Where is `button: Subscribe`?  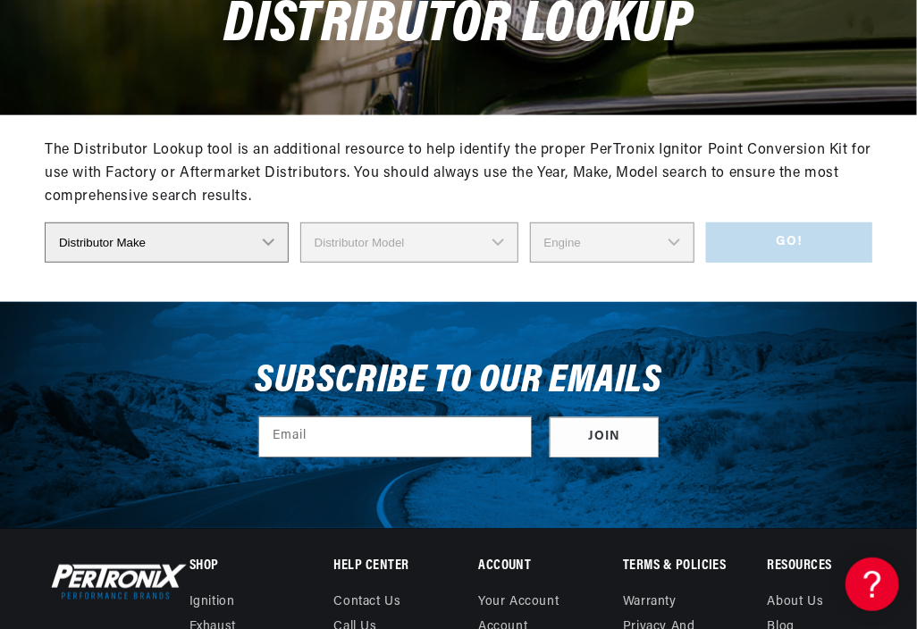 button: Subscribe is located at coordinates (604, 437).